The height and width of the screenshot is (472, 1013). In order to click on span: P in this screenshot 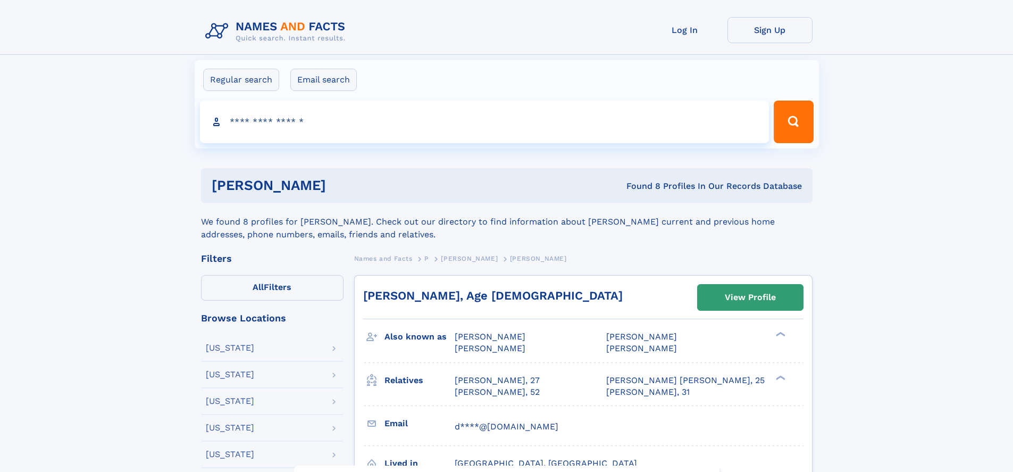, I will do `click(427, 259)`.